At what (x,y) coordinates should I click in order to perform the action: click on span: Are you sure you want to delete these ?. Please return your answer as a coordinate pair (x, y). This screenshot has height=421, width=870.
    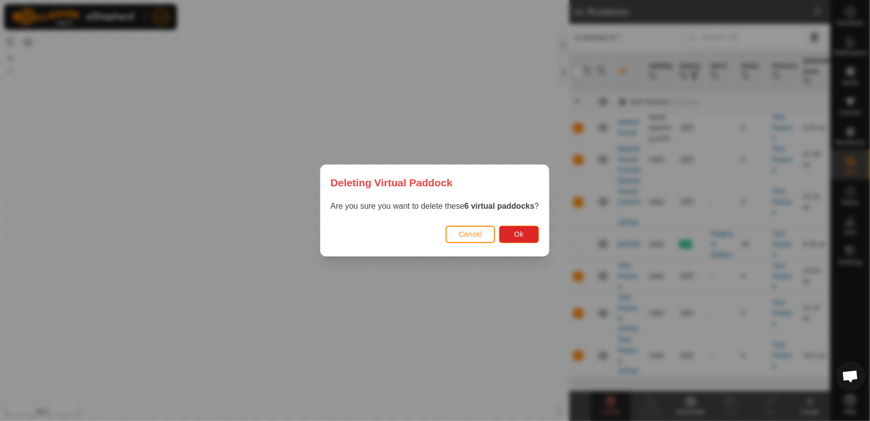
    Looking at the image, I should click on (435, 206).